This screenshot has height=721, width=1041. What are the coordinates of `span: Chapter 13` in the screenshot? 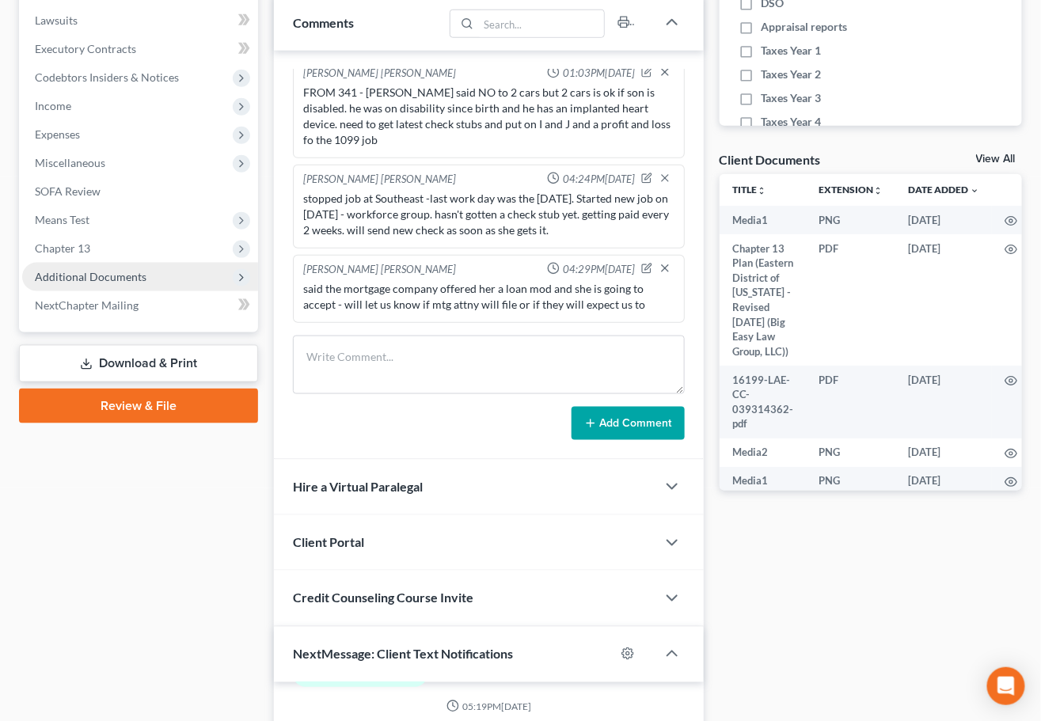 It's located at (63, 248).